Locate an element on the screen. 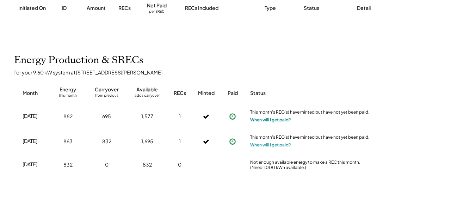  div: 1,695 is located at coordinates (147, 141).